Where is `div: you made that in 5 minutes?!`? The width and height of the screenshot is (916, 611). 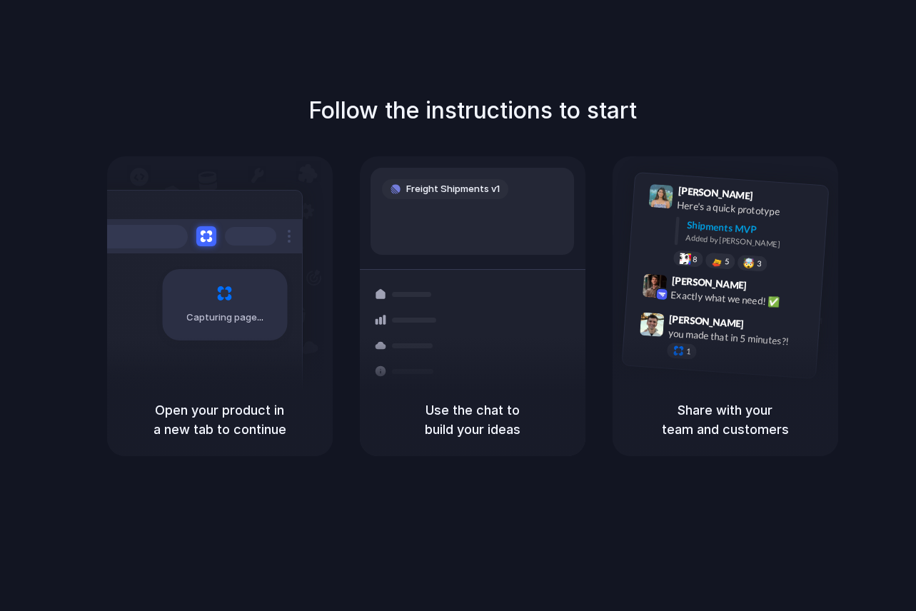 div: you made that in 5 minutes?! is located at coordinates (739, 338).